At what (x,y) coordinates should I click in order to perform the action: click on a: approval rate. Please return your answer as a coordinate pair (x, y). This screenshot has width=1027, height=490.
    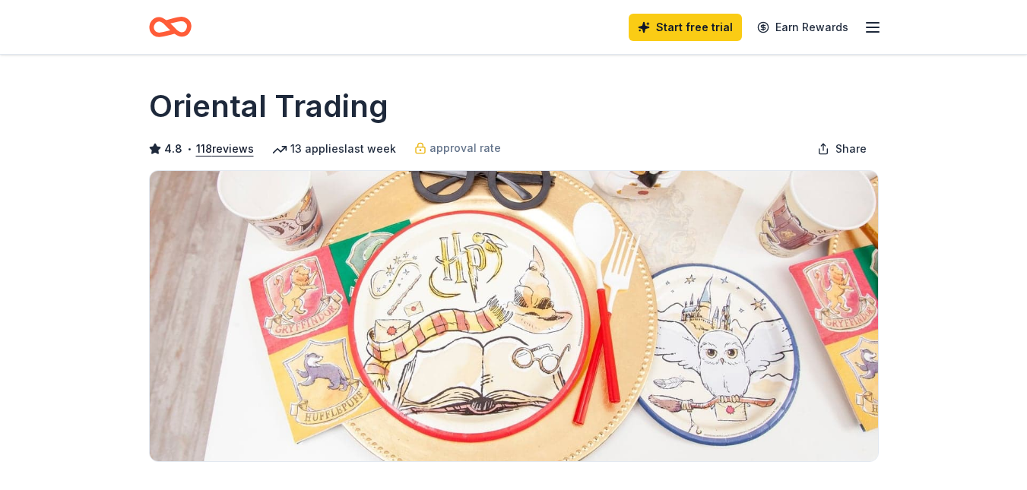
    Looking at the image, I should click on (458, 148).